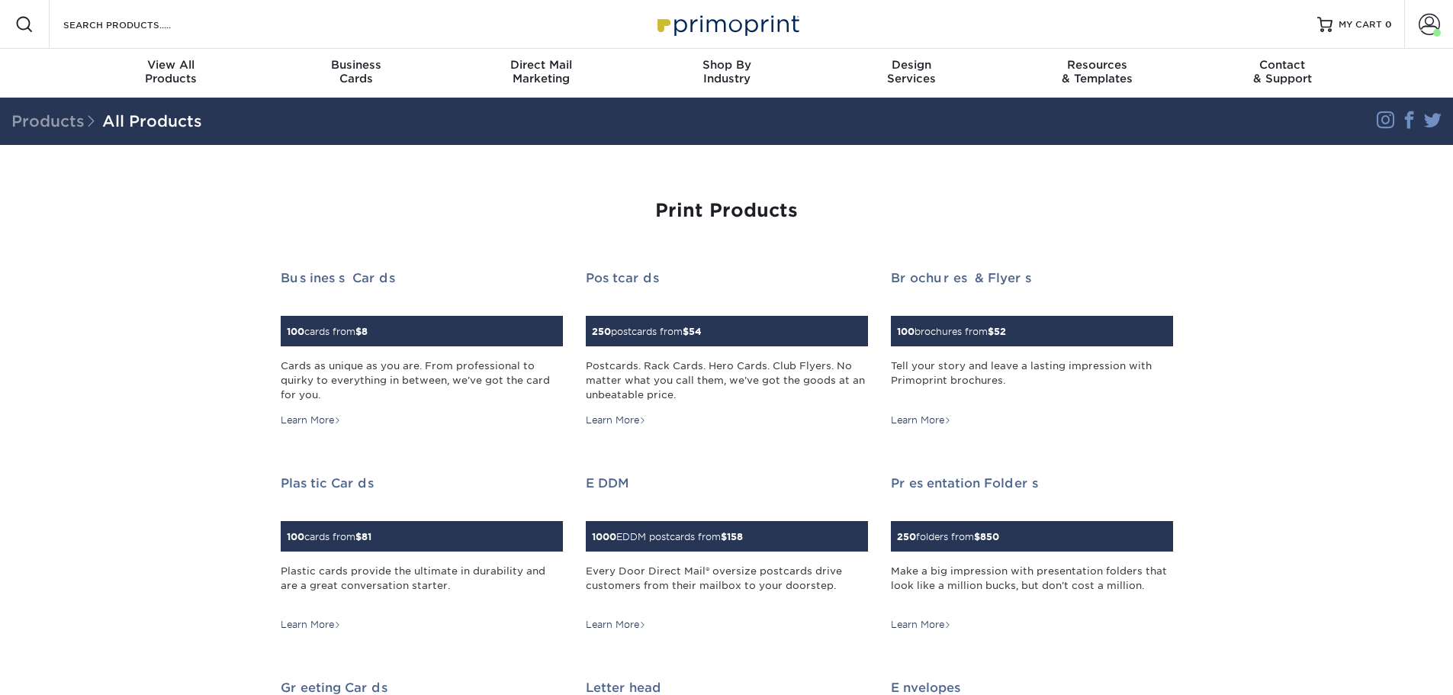  I want to click on div: & Templates, so click(1097, 72).